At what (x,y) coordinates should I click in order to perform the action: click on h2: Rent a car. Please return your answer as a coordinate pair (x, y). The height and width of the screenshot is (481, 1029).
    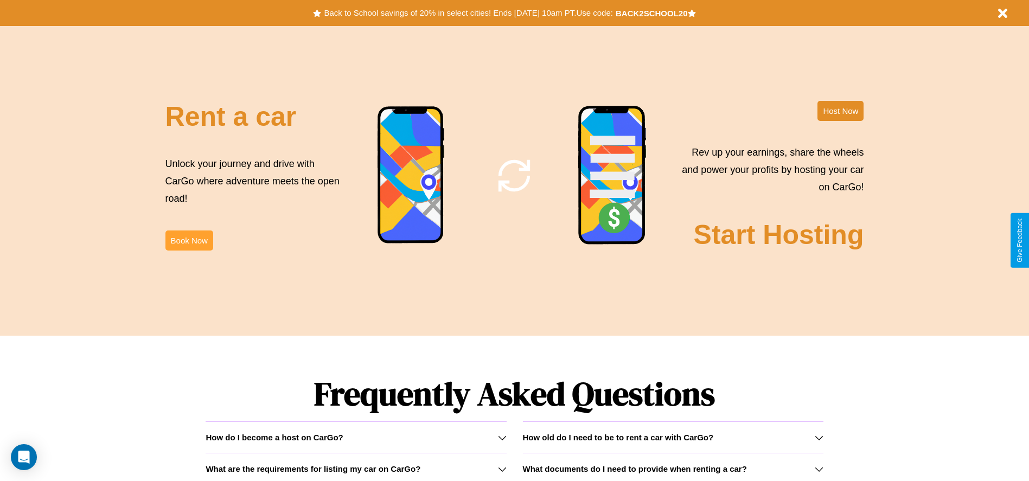
    Looking at the image, I should click on (231, 117).